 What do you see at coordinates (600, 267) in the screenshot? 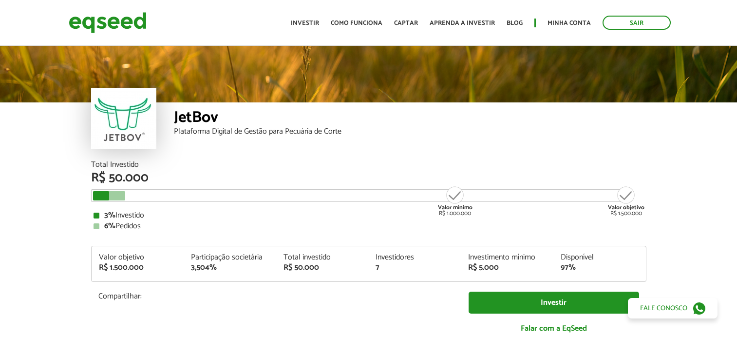
I see `div: 97%` at bounding box center [600, 267].